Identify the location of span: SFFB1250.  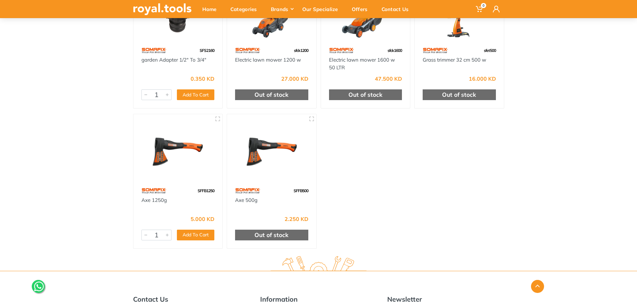
(206, 190).